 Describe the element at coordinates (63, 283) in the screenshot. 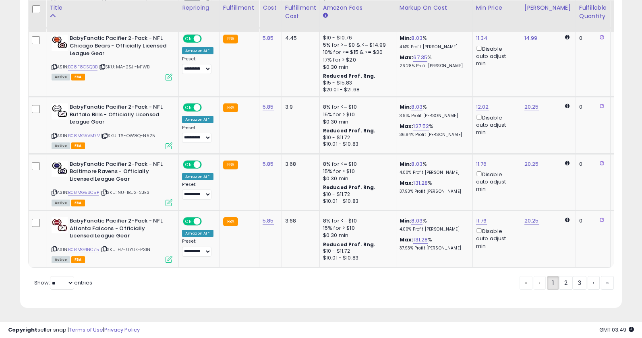

I see `span: Show: entries` at that location.